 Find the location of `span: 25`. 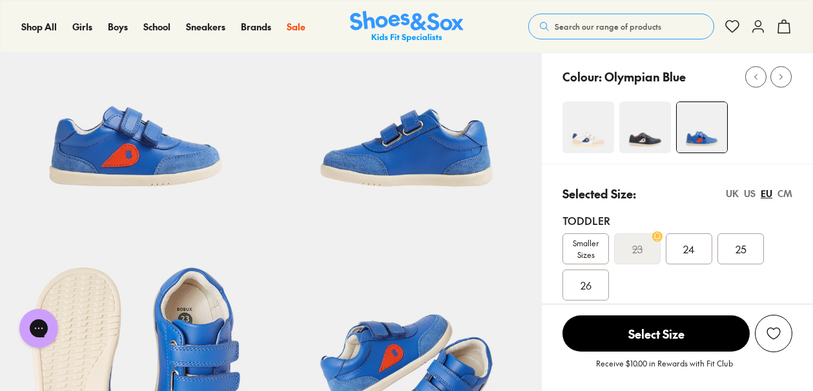

span: 25 is located at coordinates (740, 249).